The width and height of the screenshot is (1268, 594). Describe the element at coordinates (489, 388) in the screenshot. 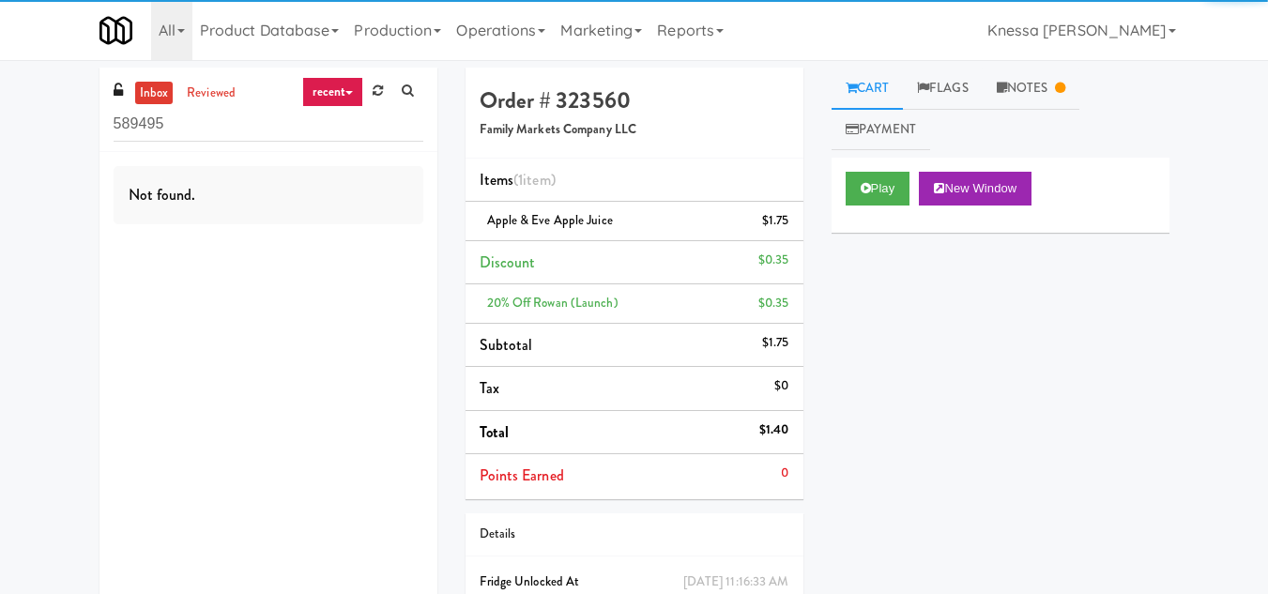

I see `span: Tax` at that location.